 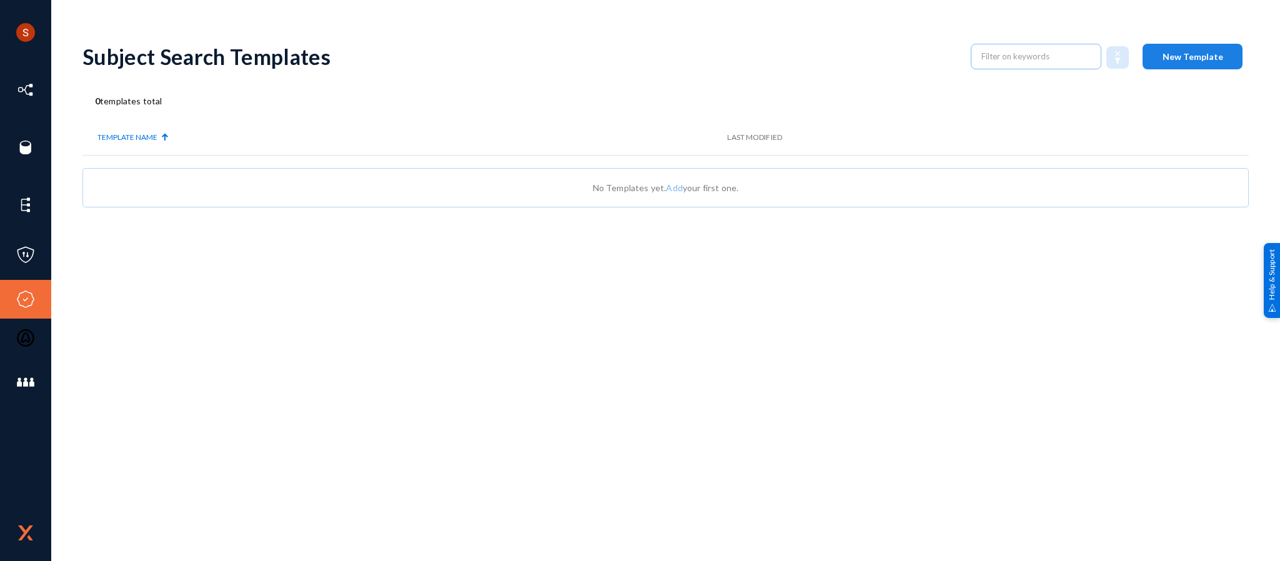 I want to click on img: icon-oauth.svg, so click(x=26, y=338).